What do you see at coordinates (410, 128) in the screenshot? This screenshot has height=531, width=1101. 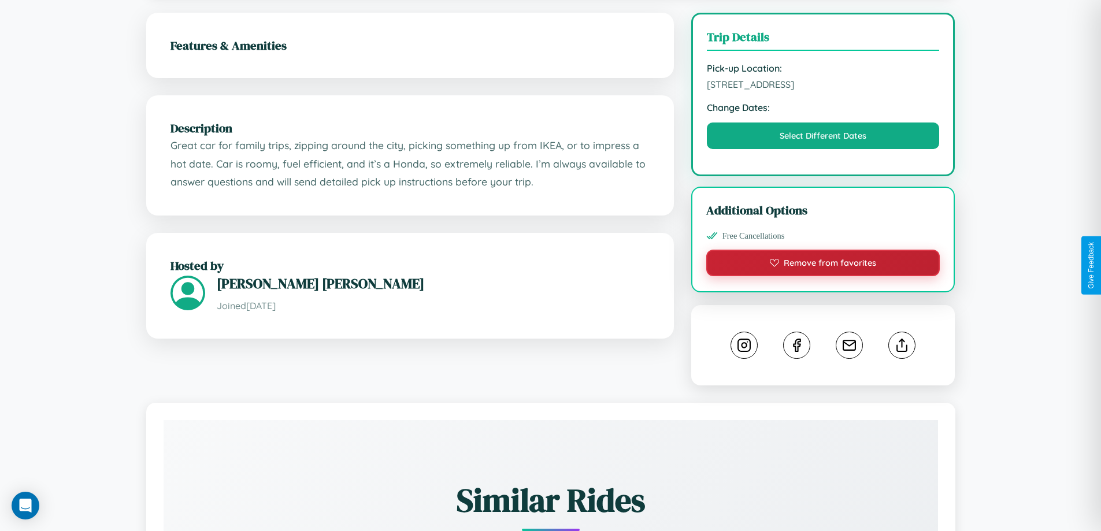 I see `h2: Description` at bounding box center [410, 128].